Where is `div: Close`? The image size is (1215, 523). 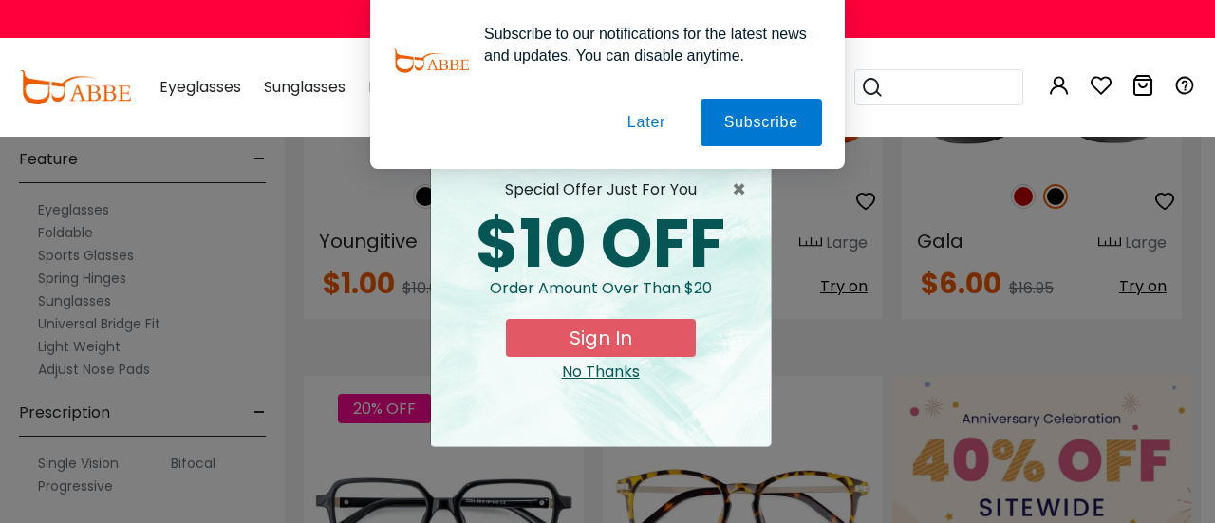
div: Close is located at coordinates (601, 372).